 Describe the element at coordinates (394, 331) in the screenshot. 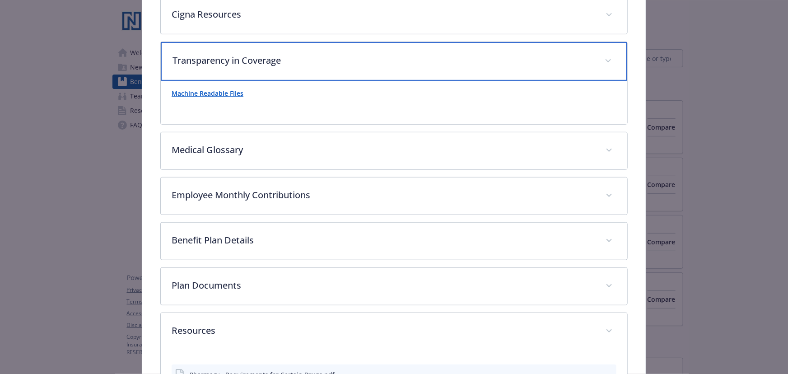

I see `div: Resources` at that location.